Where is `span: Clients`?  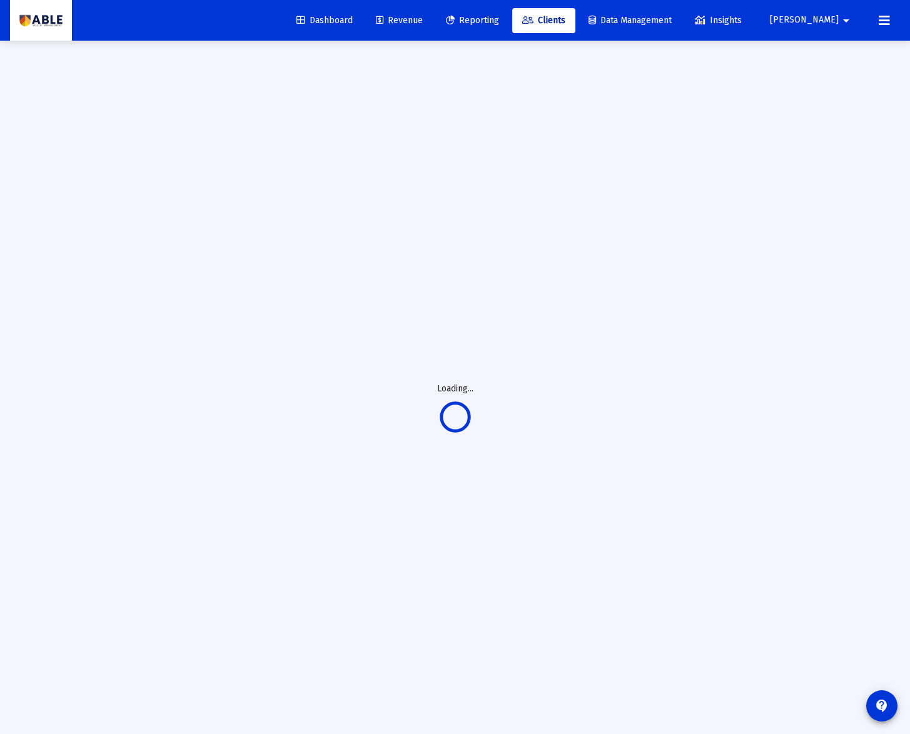 span: Clients is located at coordinates (544, 20).